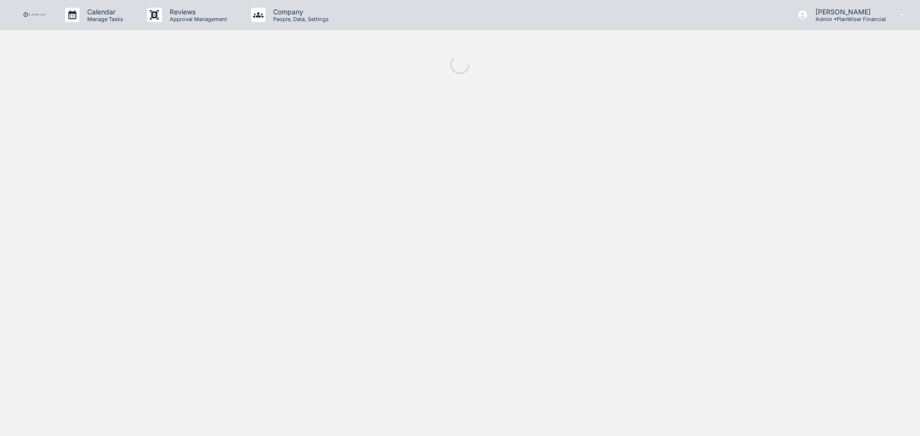 This screenshot has width=920, height=436. What do you see at coordinates (197, 11) in the screenshot?
I see `p: Reviews` at bounding box center [197, 11].